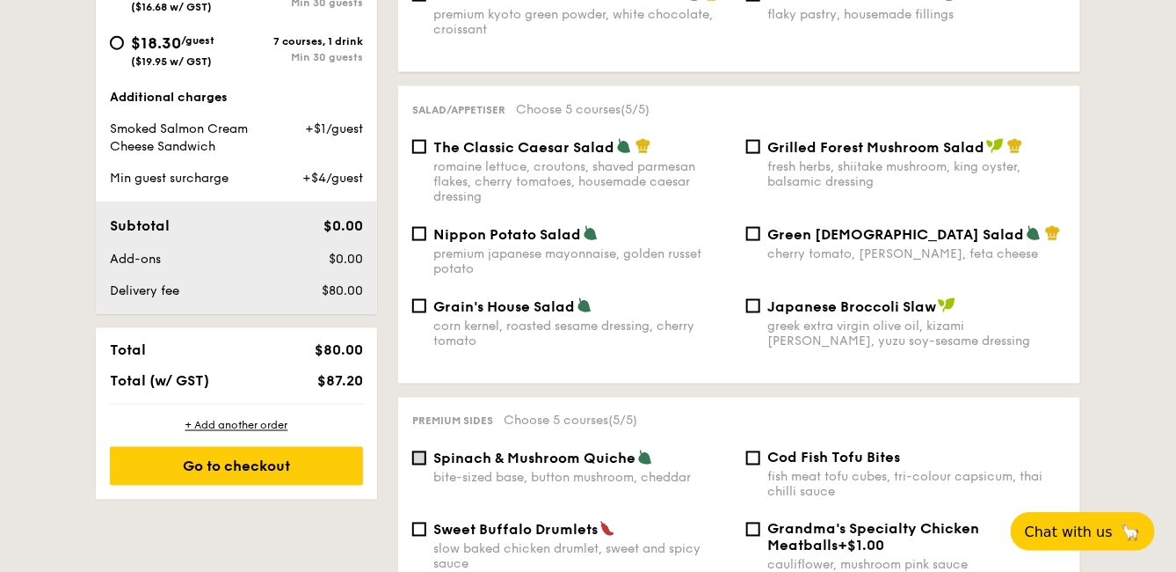  Describe the element at coordinates (156, 43) in the screenshot. I see `span: $18.30` at that location.